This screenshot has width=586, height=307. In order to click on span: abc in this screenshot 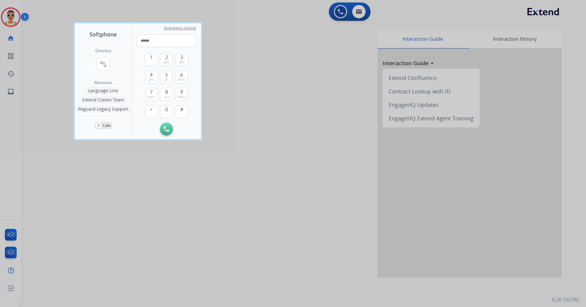, I will do `click(167, 62)`.